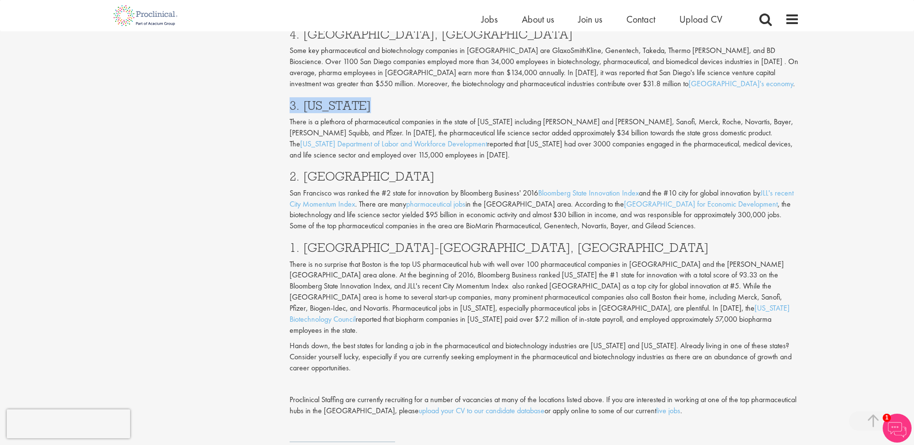  What do you see at coordinates (538, 19) in the screenshot?
I see `span: About us` at bounding box center [538, 19].